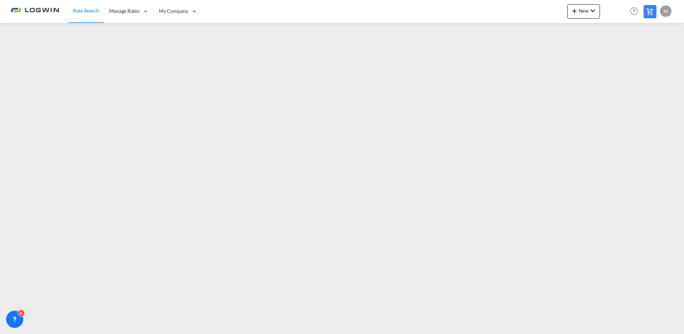 This screenshot has height=334, width=684. What do you see at coordinates (666, 11) in the screenshot?
I see `div: M` at bounding box center [666, 11].